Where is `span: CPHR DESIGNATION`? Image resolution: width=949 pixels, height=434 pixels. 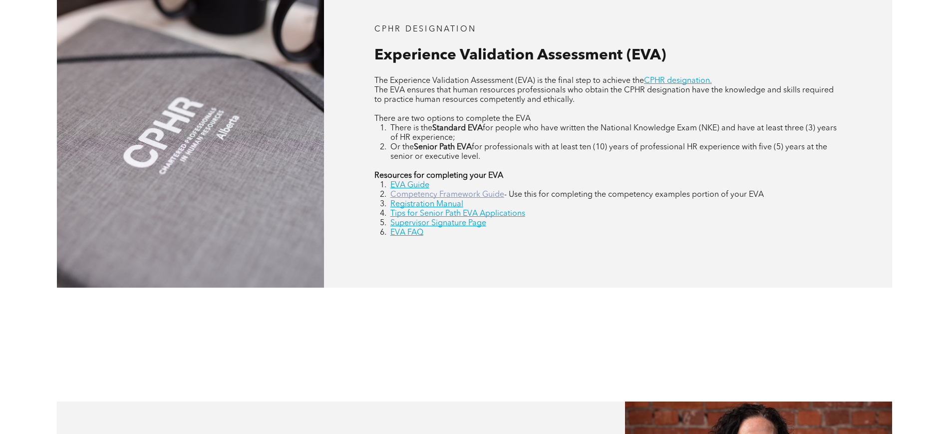
span: CPHR DESIGNATION is located at coordinates (425, 29).